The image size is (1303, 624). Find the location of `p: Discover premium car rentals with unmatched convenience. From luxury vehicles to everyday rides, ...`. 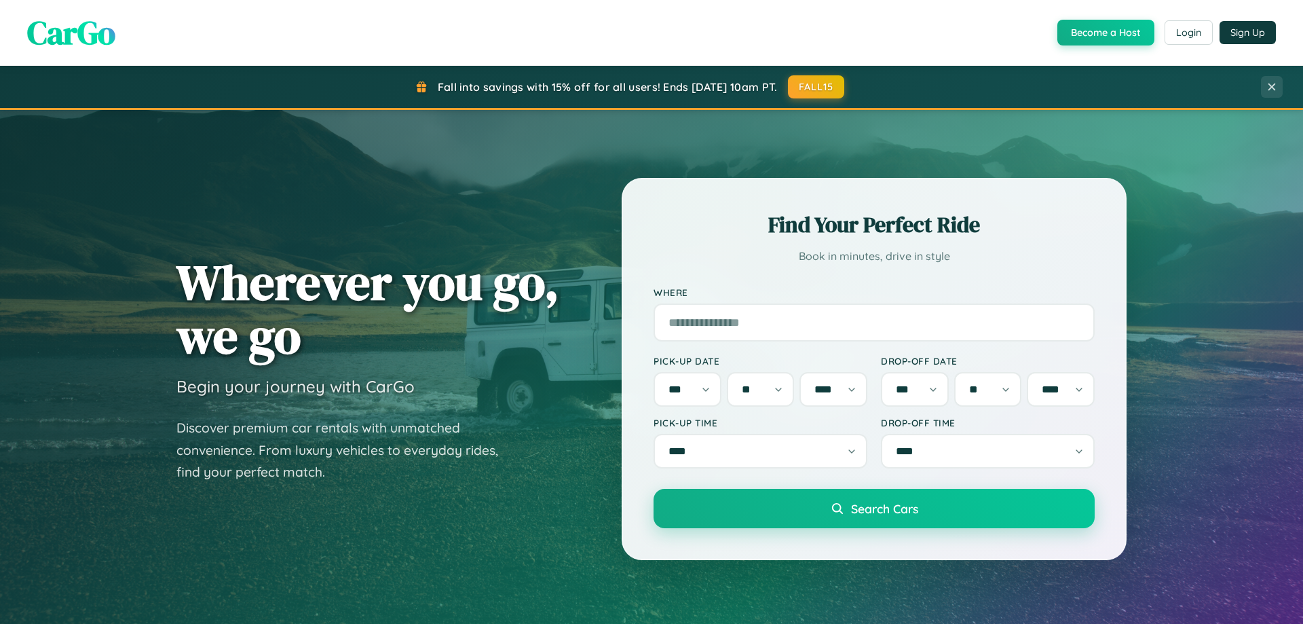

p: Discover premium car rentals with unmatched convenience. From luxury vehicles to everyday rides, ... is located at coordinates (346, 450).